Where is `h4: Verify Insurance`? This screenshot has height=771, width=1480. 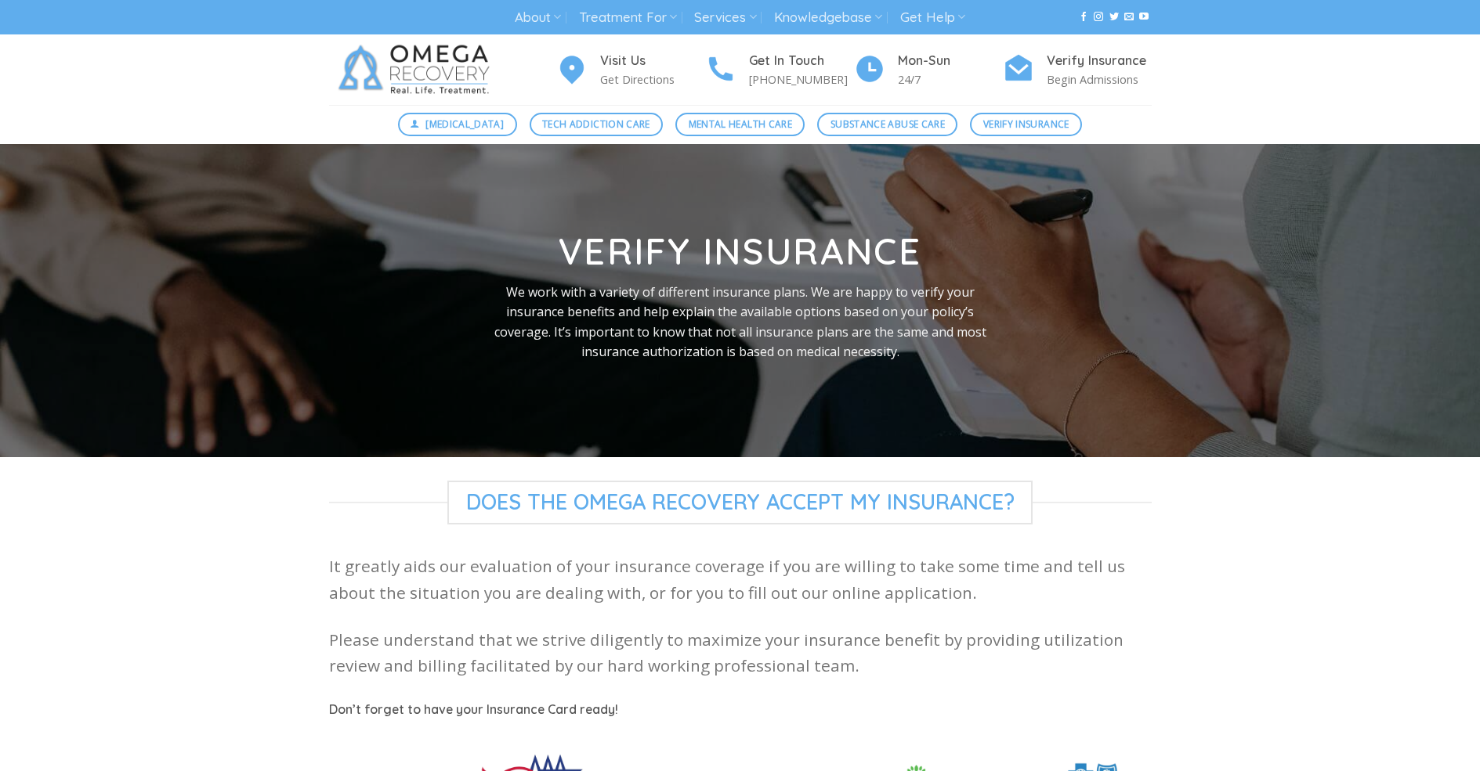
h4: Verify Insurance is located at coordinates (1099, 61).